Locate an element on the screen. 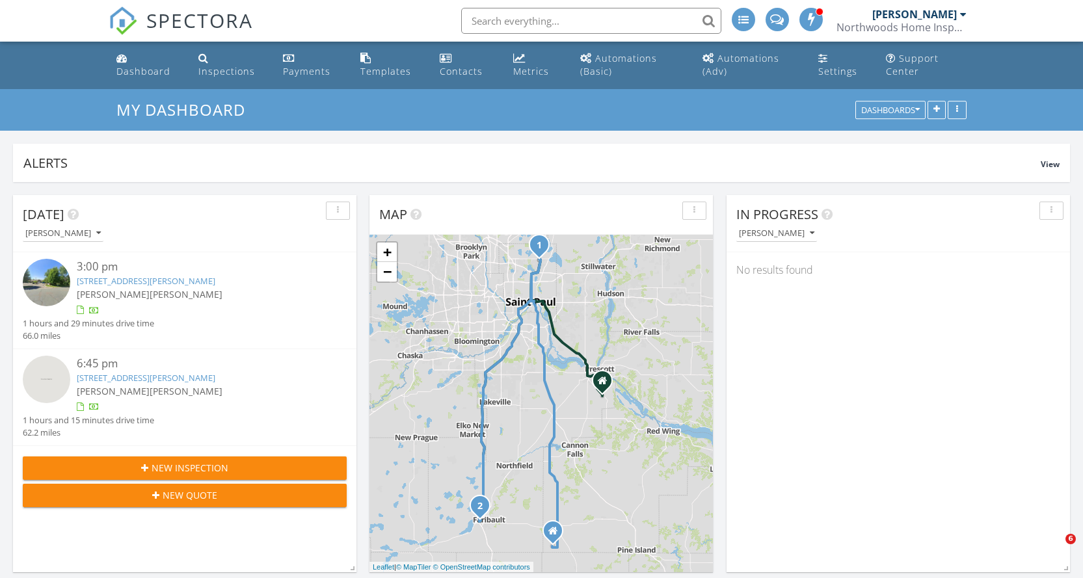 The height and width of the screenshot is (578, 1083). img: The Best Home Inspection Software - Spectora is located at coordinates (123, 21).